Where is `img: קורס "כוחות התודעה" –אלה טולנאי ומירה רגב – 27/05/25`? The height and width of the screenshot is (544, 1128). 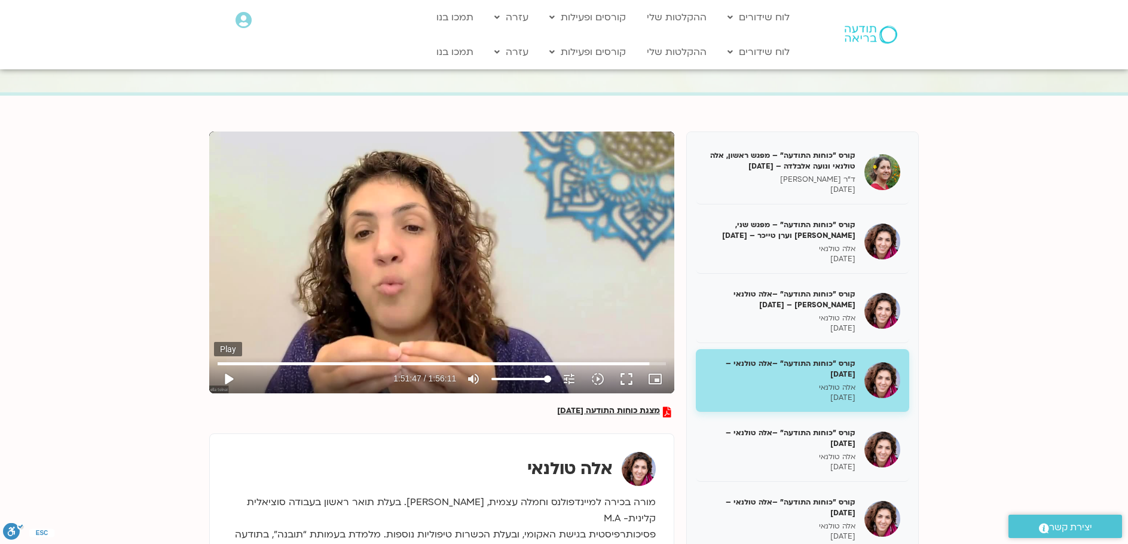
img: קורס "כוחות התודעה" –אלה טולנאי ומירה רגב – 27/05/25 is located at coordinates (882, 311).